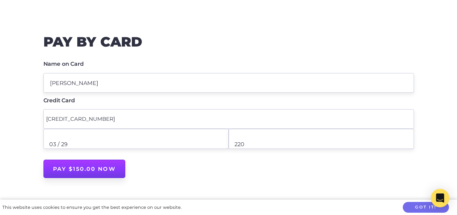 The width and height of the screenshot is (457, 215). What do you see at coordinates (440, 198) in the screenshot?
I see `div: Open Intercom Messenger` at bounding box center [440, 198].